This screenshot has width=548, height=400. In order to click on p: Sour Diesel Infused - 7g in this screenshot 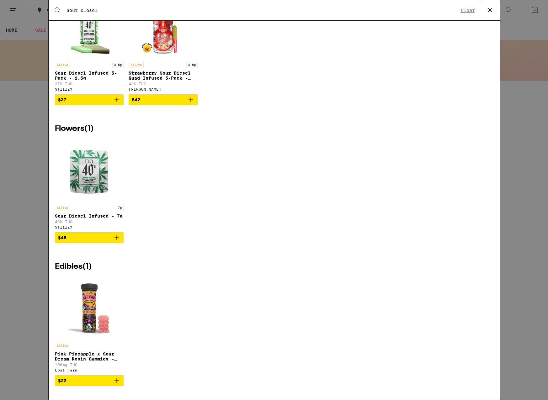, I will do `click(89, 216)`.